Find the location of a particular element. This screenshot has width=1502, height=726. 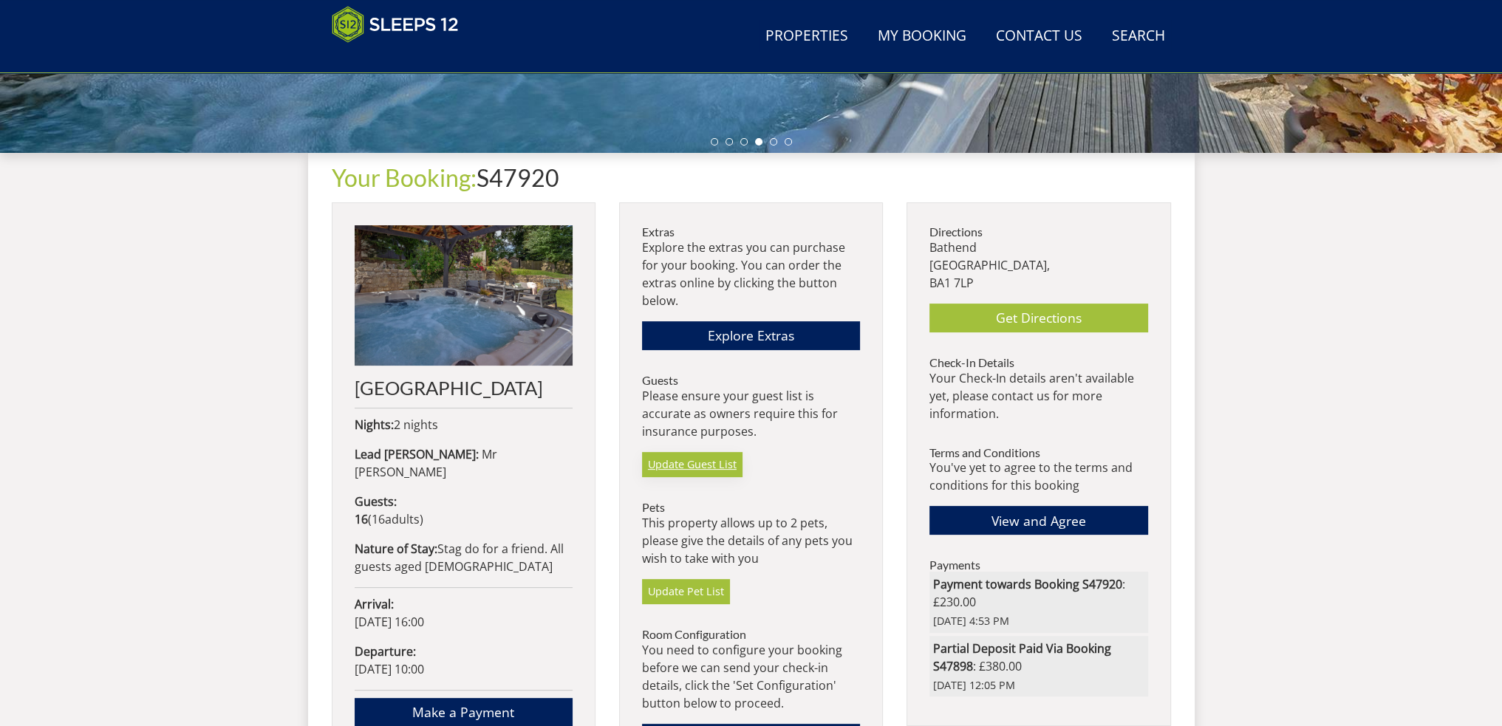

p: Please ensure your guest list is accurate as owners require this for insurance purposes. is located at coordinates (751, 414).